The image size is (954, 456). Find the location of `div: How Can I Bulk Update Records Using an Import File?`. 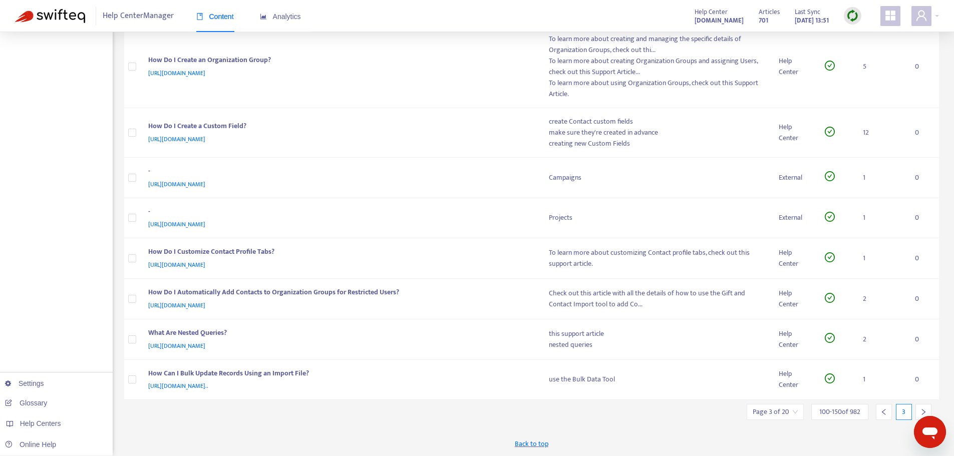

div: How Can I Bulk Update Records Using an Import File? is located at coordinates (338, 375).